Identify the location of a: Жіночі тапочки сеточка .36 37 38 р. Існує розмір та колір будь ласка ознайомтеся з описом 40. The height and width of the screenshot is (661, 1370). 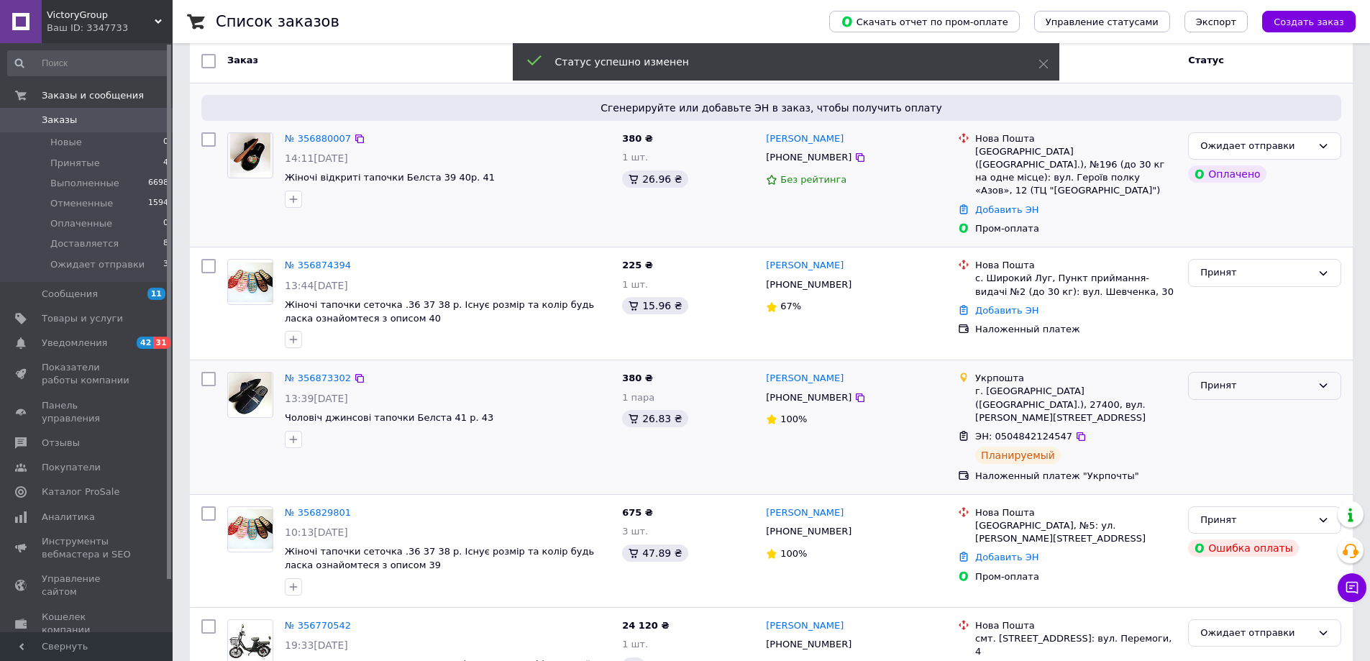
(440, 311).